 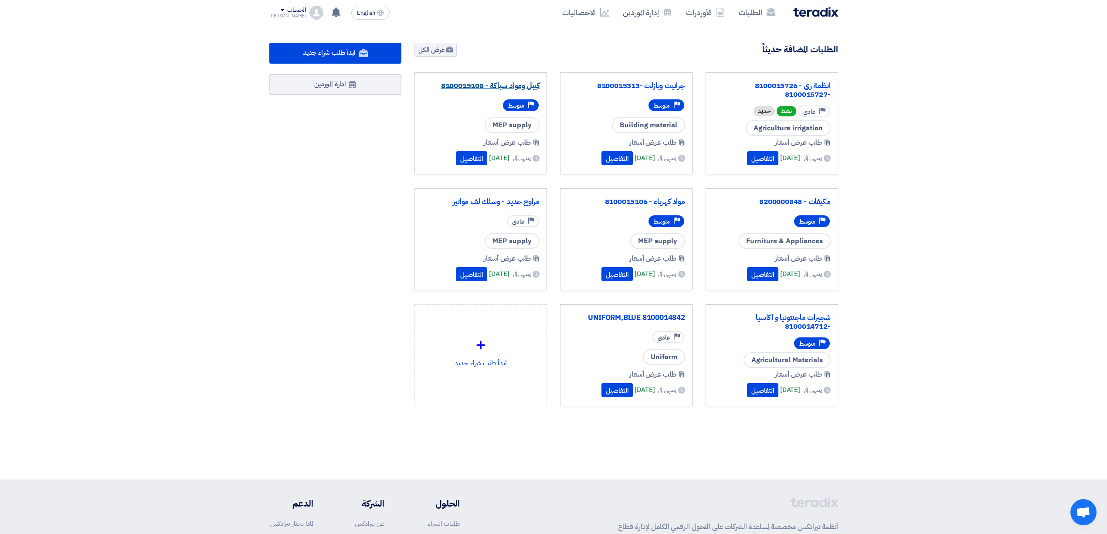 What do you see at coordinates (291, 523) in the screenshot?
I see `a: لماذا تختار تيرادكس` at bounding box center [291, 523].